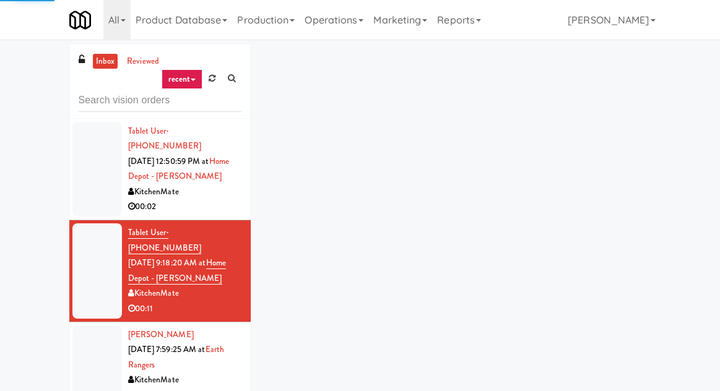 The height and width of the screenshot is (391, 720). Describe the element at coordinates (105, 61) in the screenshot. I see `a: inbox` at that location.